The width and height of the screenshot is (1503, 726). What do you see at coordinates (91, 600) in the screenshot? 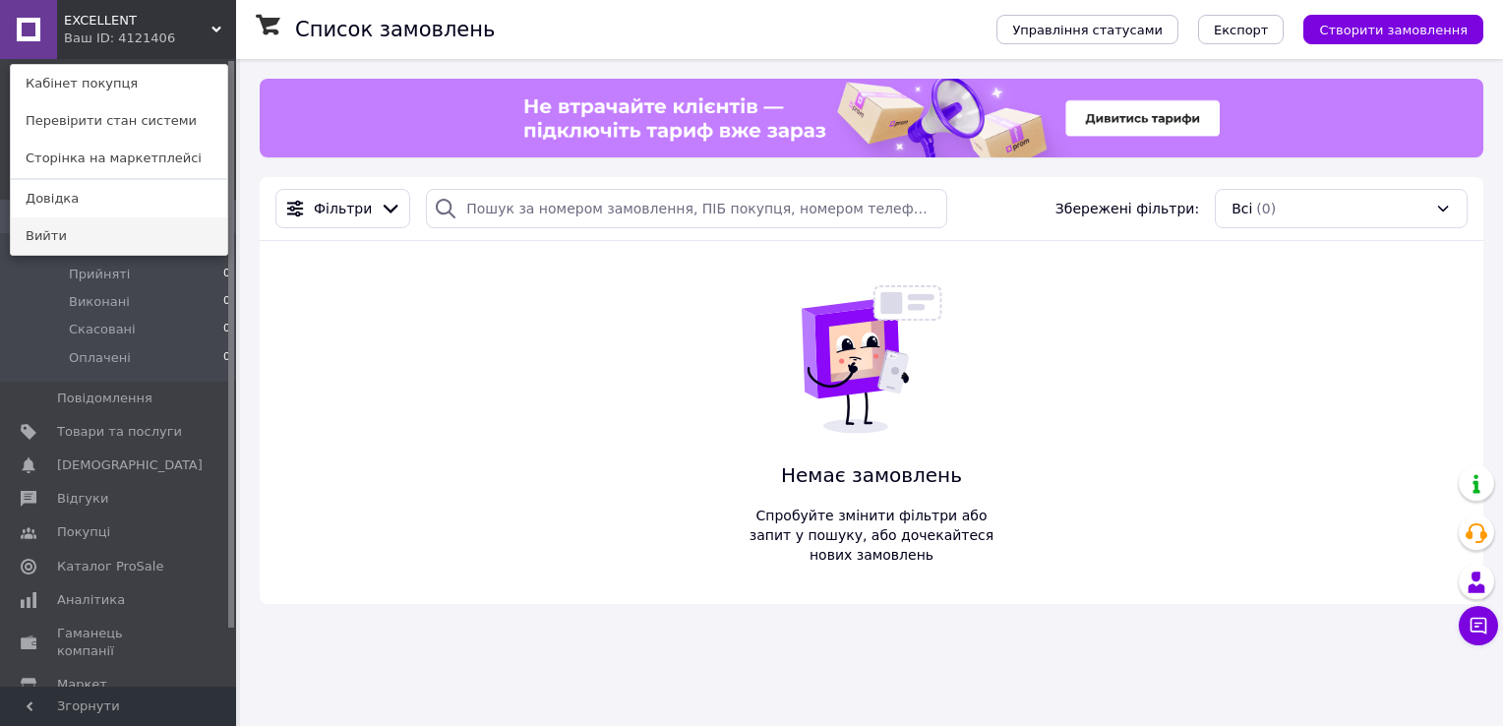
I see `span: Аналітика` at bounding box center [91, 600].